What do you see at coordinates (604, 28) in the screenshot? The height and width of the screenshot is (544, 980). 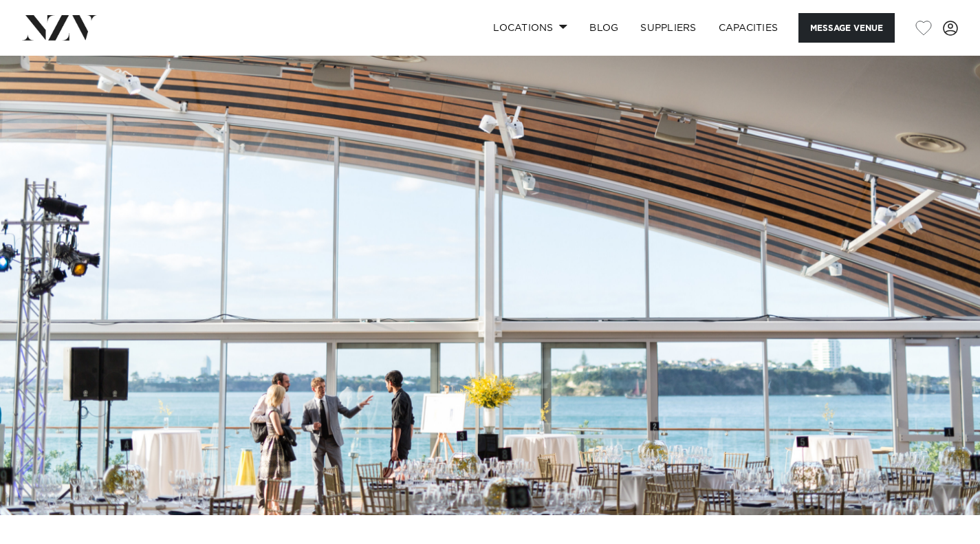 I see `a: BLOG` at bounding box center [604, 28].